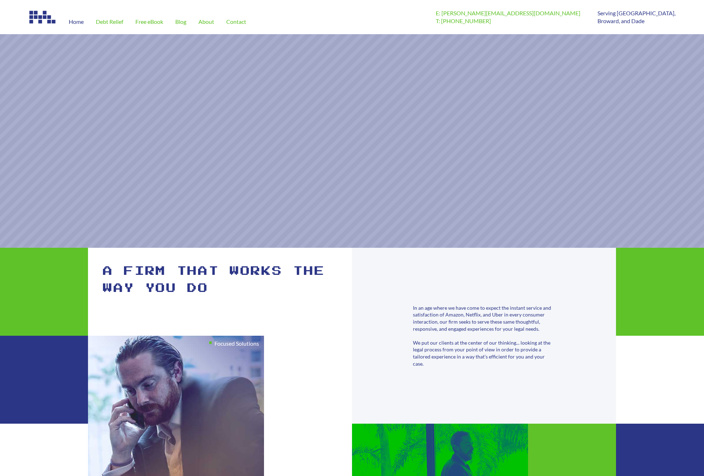  I want to click on span: Home, so click(76, 22).